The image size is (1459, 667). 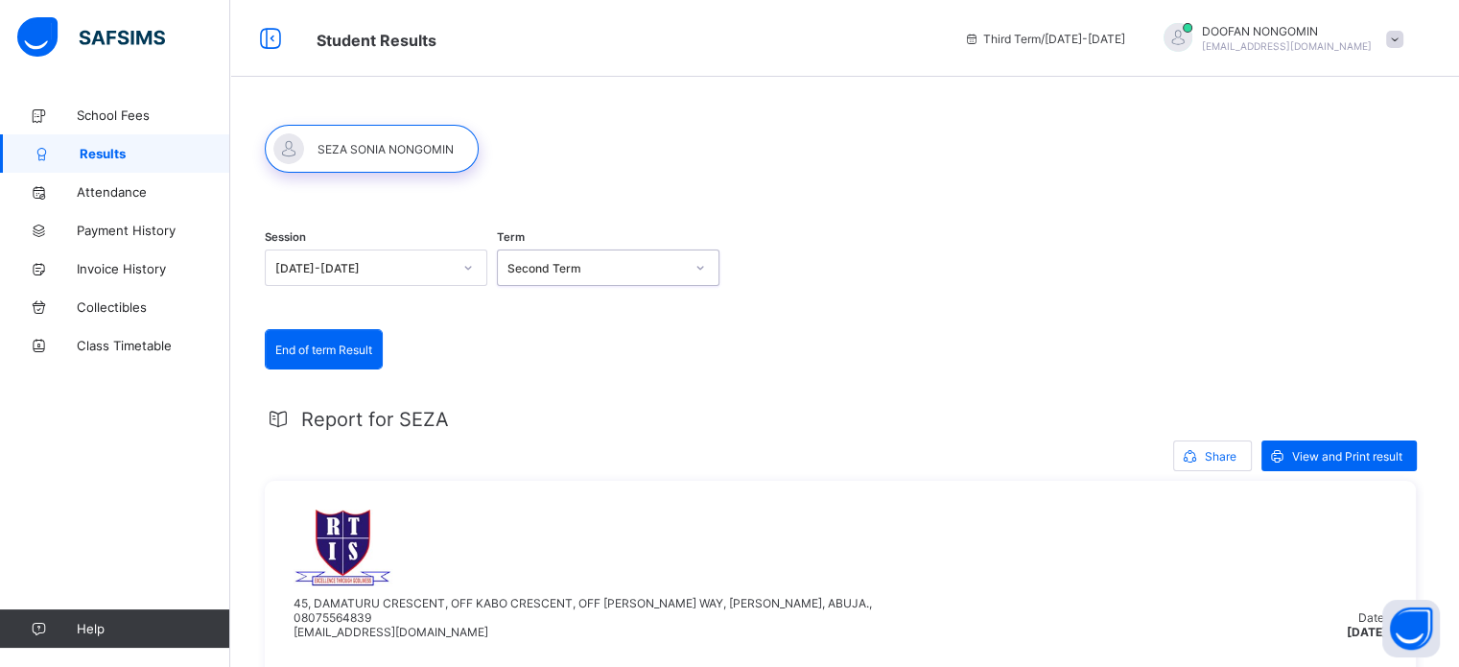 I want to click on span: Invoice History, so click(x=153, y=269).